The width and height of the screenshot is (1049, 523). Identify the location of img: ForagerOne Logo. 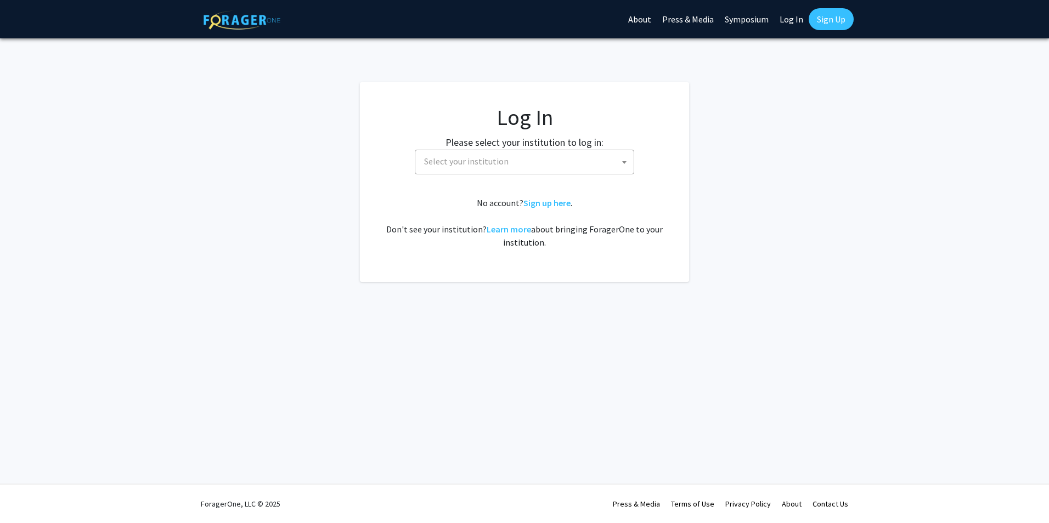
(242, 20).